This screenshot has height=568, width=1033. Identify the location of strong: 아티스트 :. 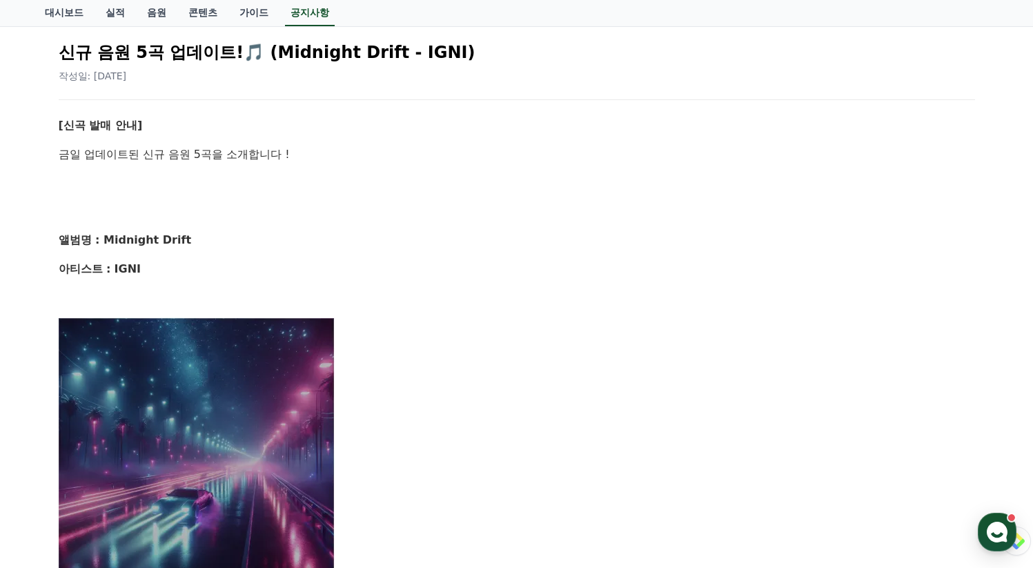
(85, 268).